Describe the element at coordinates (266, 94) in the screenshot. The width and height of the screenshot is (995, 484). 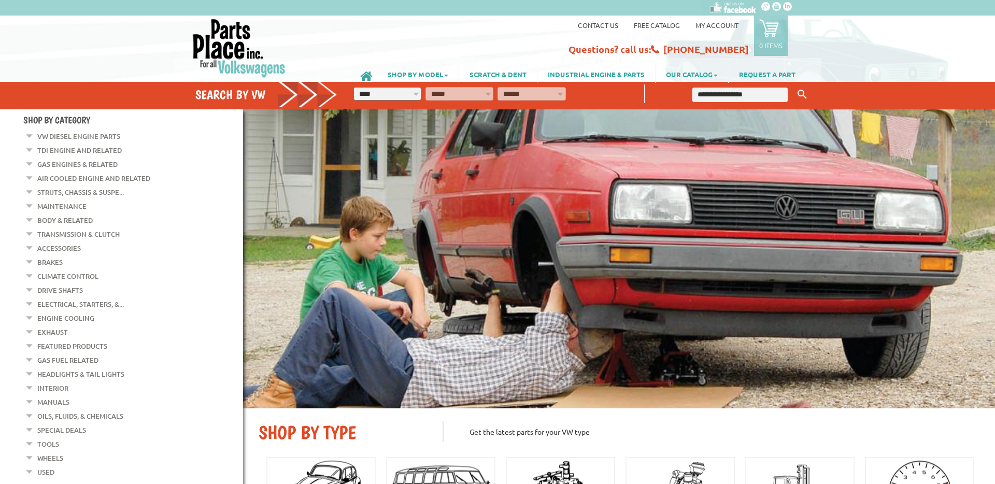
I see `h4: Search by VW` at that location.